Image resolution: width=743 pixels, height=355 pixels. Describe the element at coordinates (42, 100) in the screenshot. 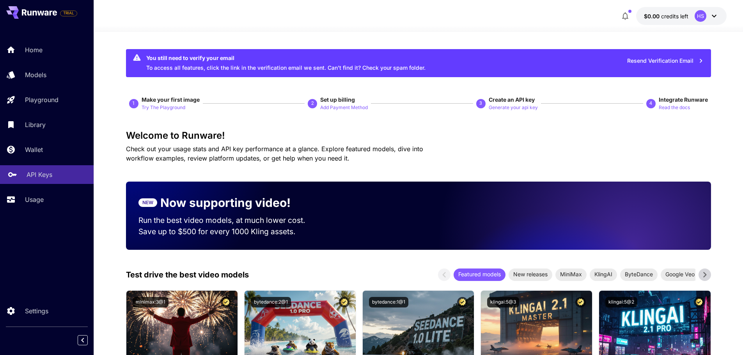

I see `p: Playground` at that location.